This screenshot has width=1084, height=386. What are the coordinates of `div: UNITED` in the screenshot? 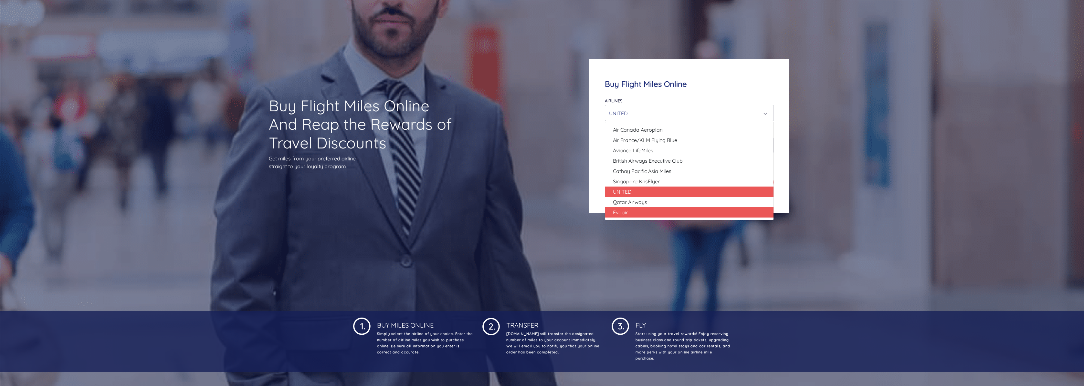 It's located at (687, 113).